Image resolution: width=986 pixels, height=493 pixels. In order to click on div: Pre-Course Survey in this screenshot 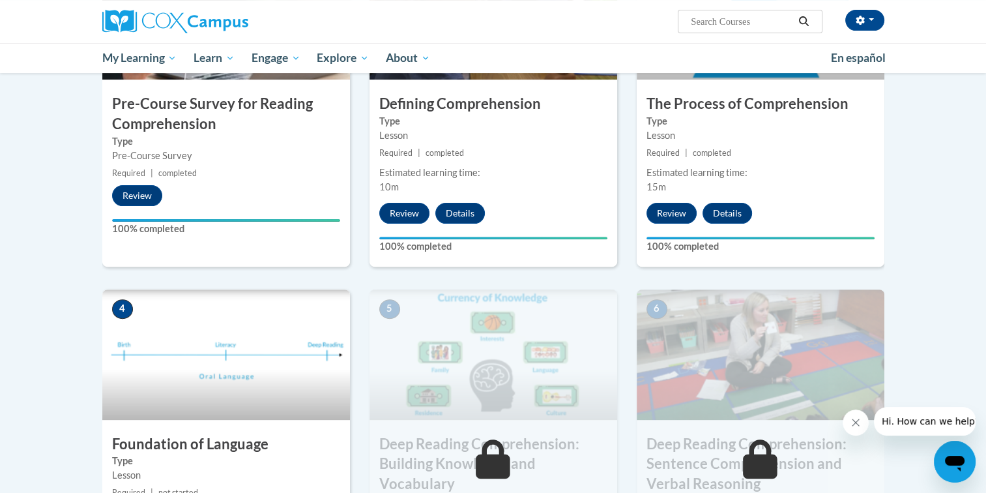, I will do `click(226, 156)`.